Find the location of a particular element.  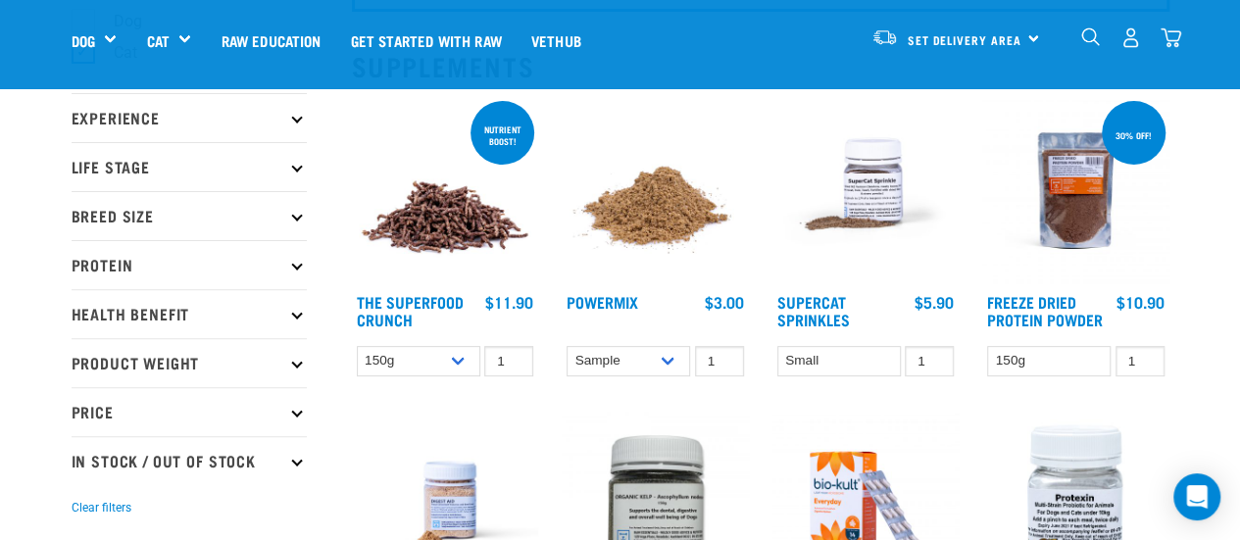

img: home-icon@2x.png is located at coordinates (1170, 37).